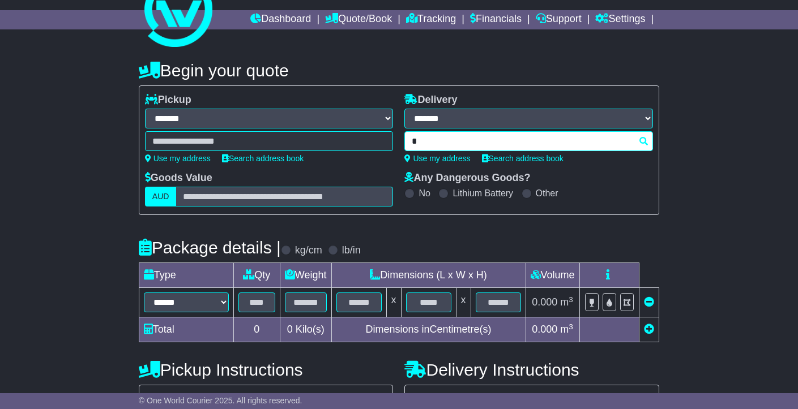 The height and width of the screenshot is (409, 798). Describe the element at coordinates (552, 276) in the screenshot. I see `td: Volume` at that location.